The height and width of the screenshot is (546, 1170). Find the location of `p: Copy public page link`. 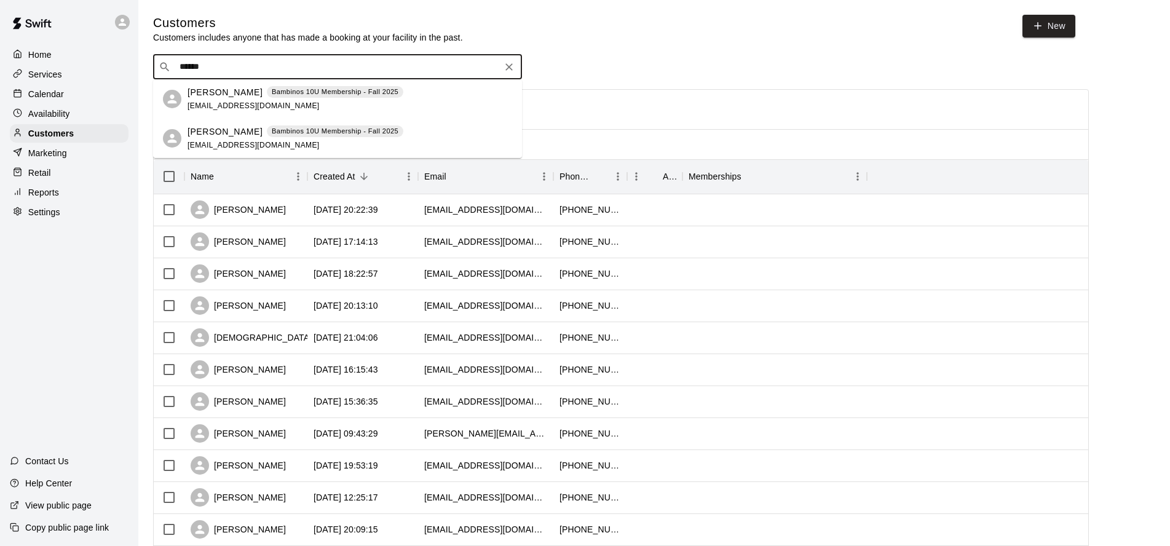

p: Copy public page link is located at coordinates (67, 527).